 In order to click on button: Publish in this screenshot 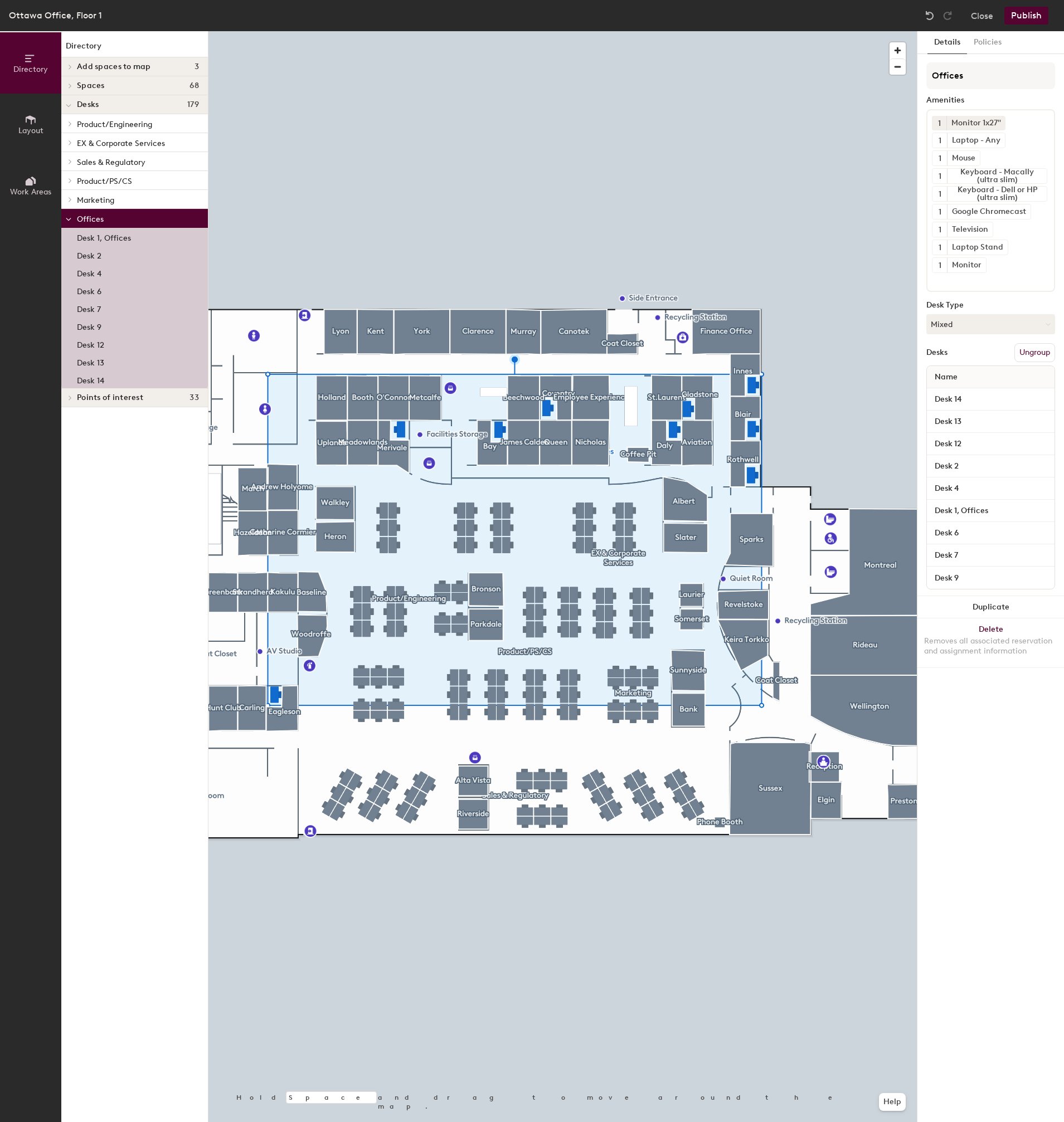, I will do `click(1026, 15)`.